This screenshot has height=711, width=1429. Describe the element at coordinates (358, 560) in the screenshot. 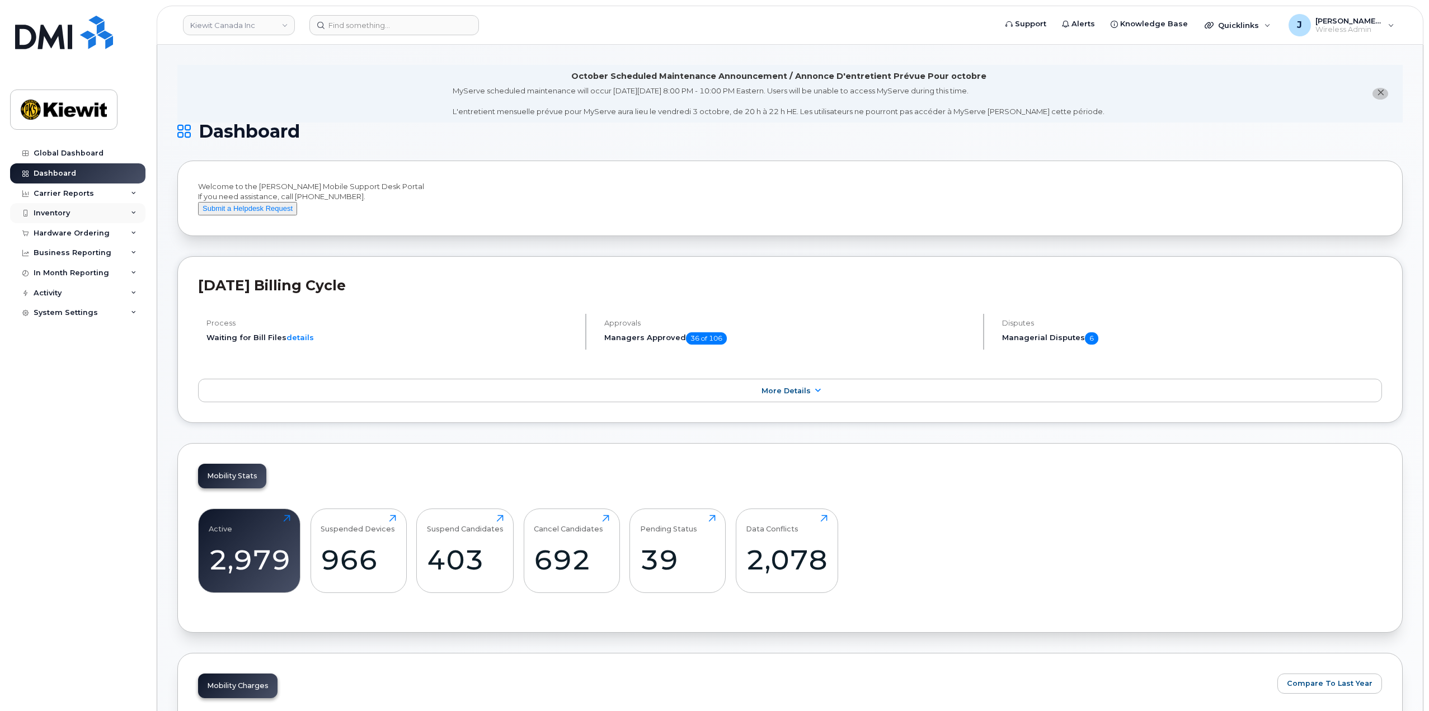

I see `div: 966` at that location.